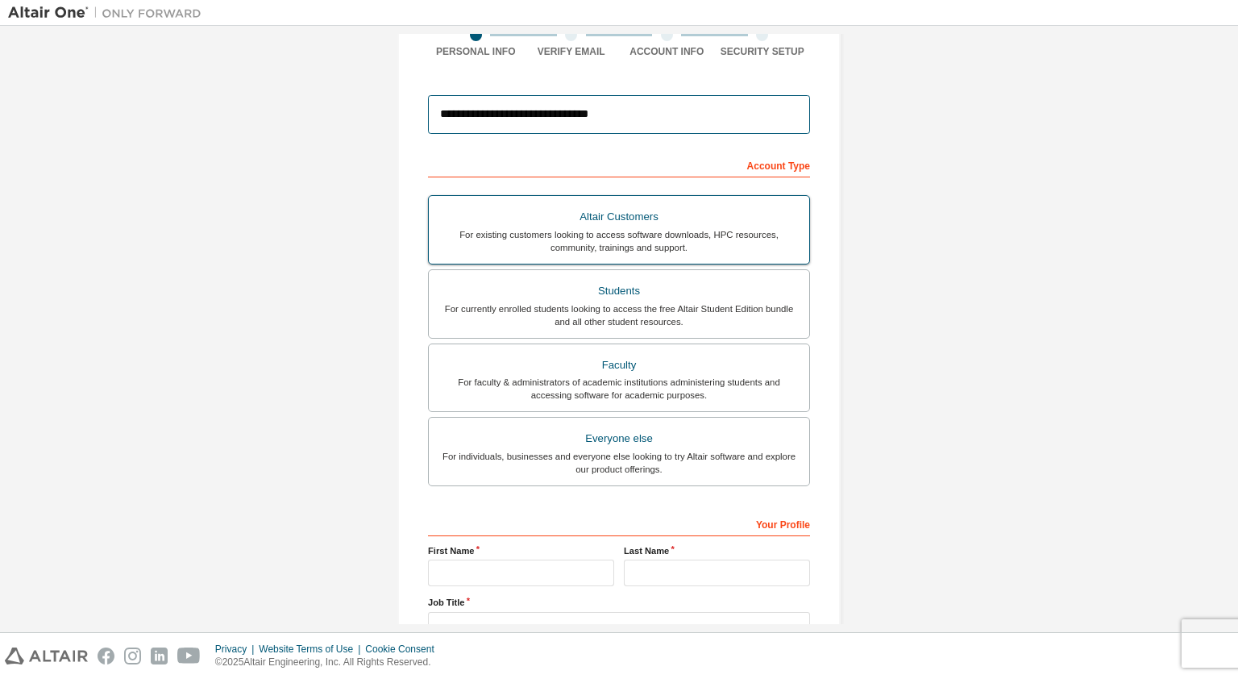  What do you see at coordinates (106, 655) in the screenshot?
I see `img: facebook.svg` at bounding box center [106, 655].